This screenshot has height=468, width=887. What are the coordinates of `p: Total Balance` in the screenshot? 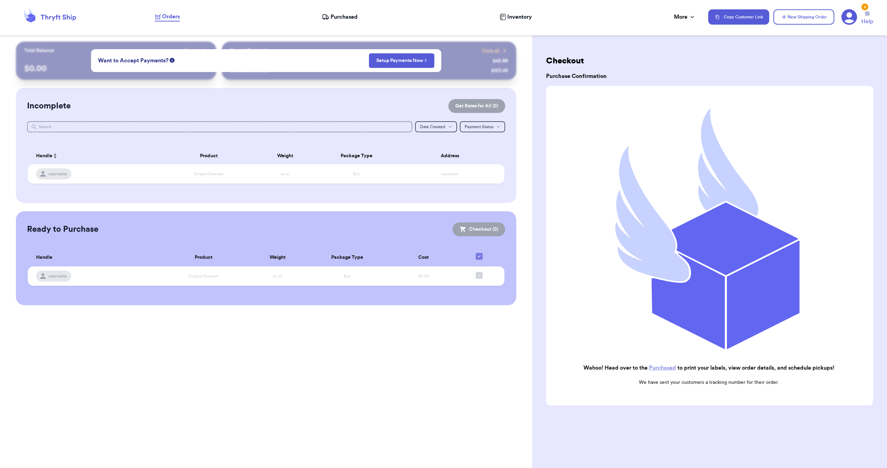 It's located at (39, 51).